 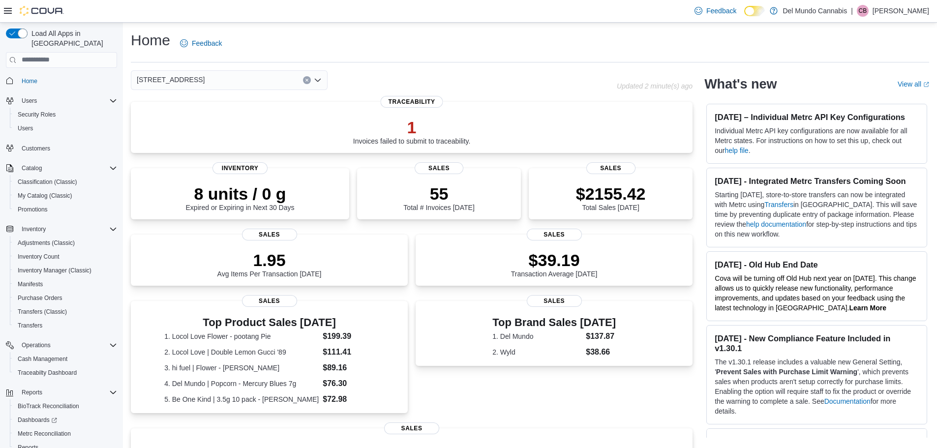 What do you see at coordinates (307, 80) in the screenshot?
I see `button: Clear input` at bounding box center [307, 80].